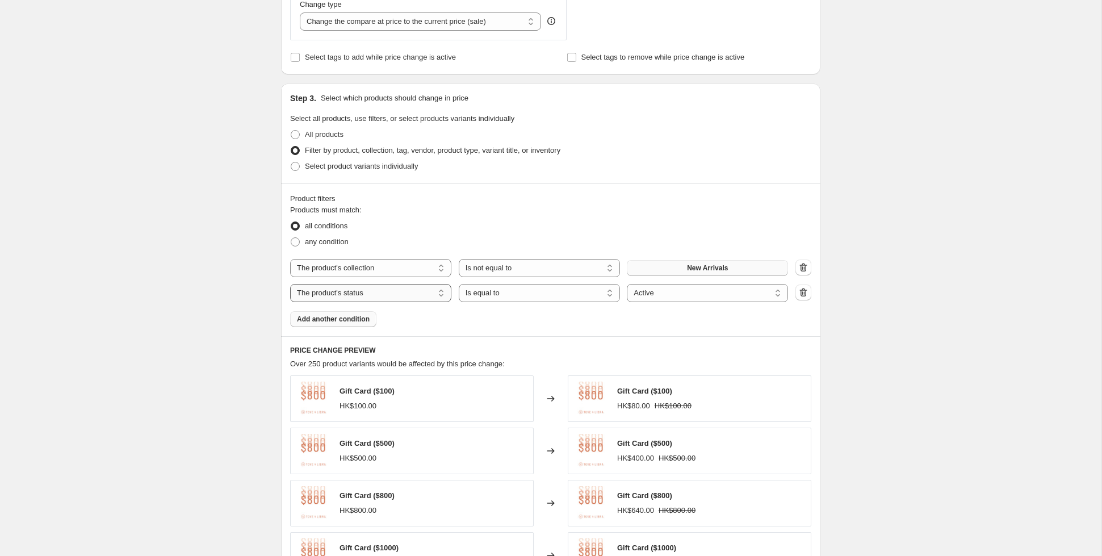 The height and width of the screenshot is (556, 1102). What do you see at coordinates (326, 209) in the screenshot?
I see `span: Products must match:` at bounding box center [326, 209].